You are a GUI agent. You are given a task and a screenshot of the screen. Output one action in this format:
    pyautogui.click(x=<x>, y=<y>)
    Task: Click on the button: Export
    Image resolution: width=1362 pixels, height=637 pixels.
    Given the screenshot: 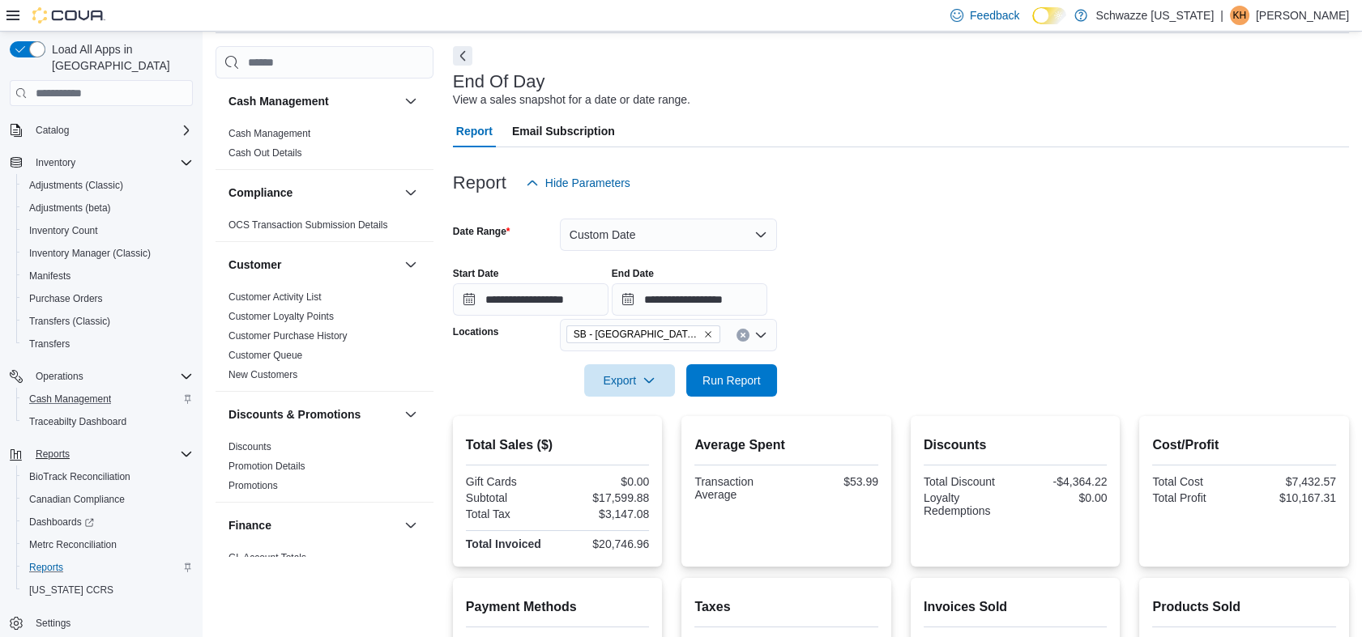 What is the action you would take?
    pyautogui.click(x=629, y=381)
    